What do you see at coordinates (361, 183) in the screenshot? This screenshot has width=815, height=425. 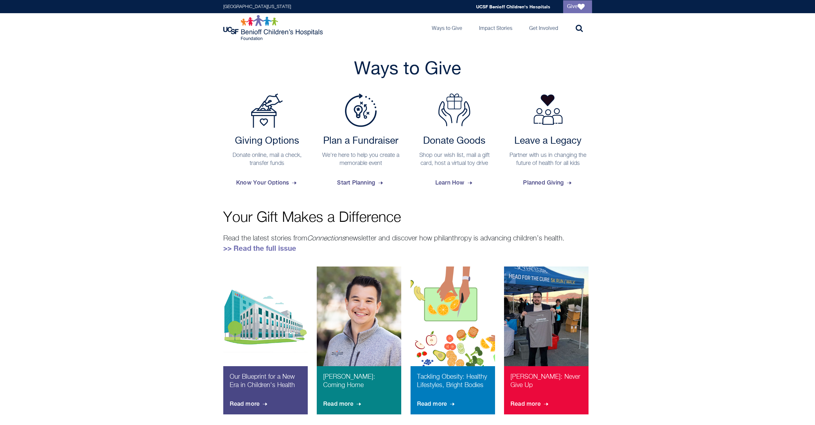 I see `span: Start Planning` at bounding box center [361, 183].